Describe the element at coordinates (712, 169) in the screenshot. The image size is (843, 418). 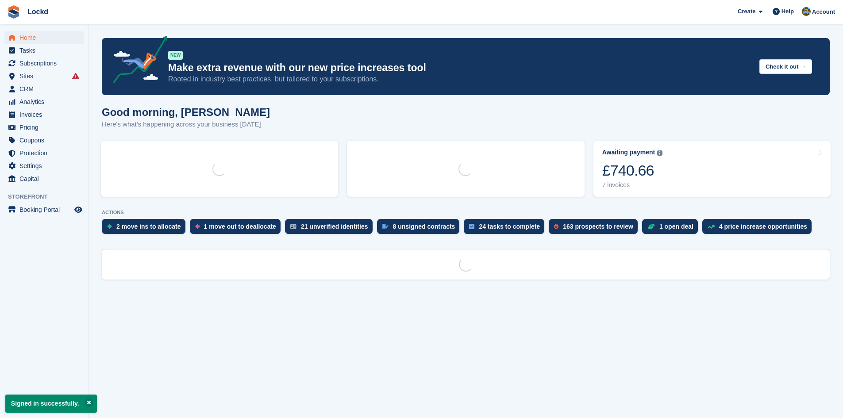
I see `a: Awaiting payment £740.66 7 invoices` at that location.